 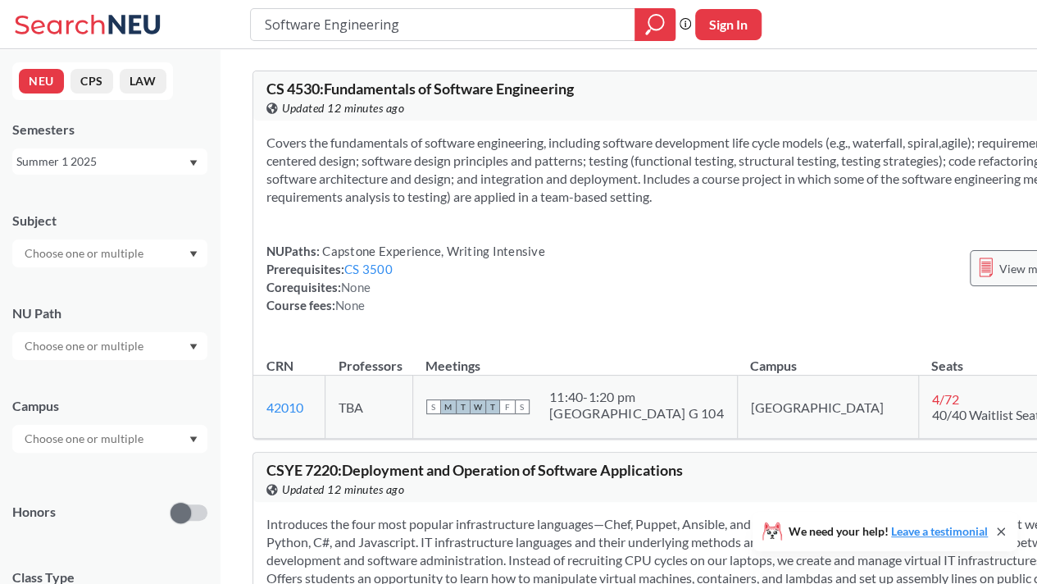 I want to click on th: Meetings, so click(x=574, y=357).